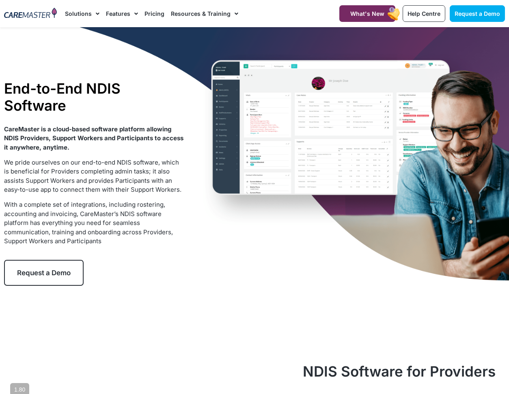 The height and width of the screenshot is (394, 509). I want to click on p: With a complete set of integrations, including rostering, accounting and invoicing, CareMaster’s ..., so click(94, 223).